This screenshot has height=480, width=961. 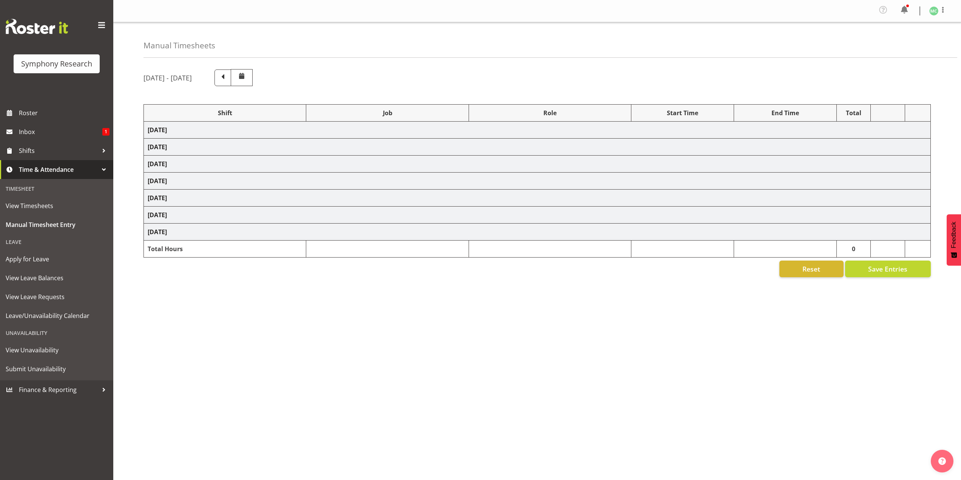 I want to click on a: View Unavailability, so click(x=57, y=350).